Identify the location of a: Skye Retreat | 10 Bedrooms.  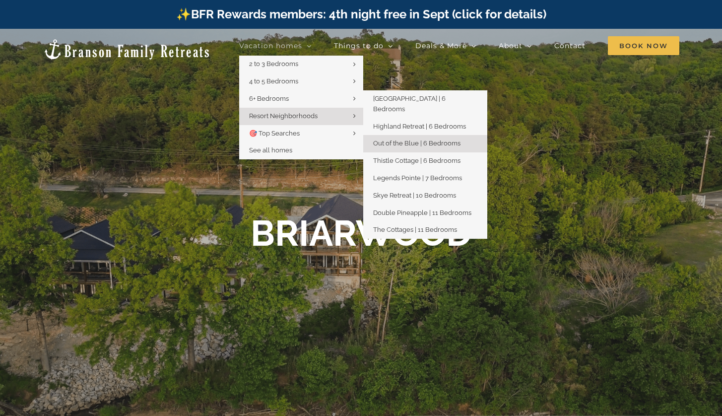
(425, 195).